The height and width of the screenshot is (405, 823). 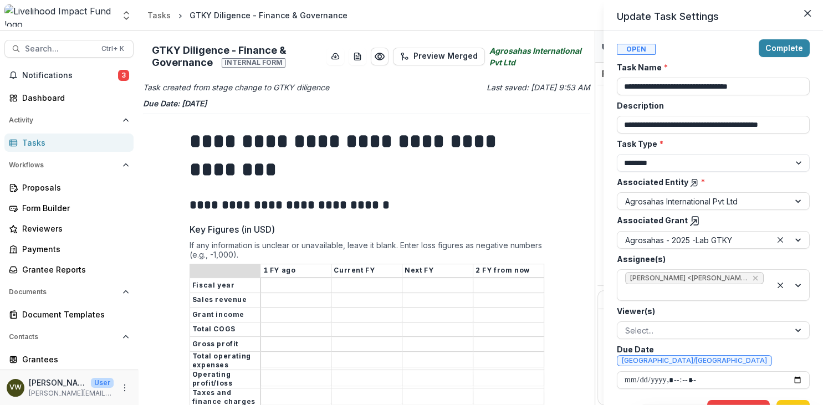 I want to click on label: Associated Entity, so click(x=710, y=182).